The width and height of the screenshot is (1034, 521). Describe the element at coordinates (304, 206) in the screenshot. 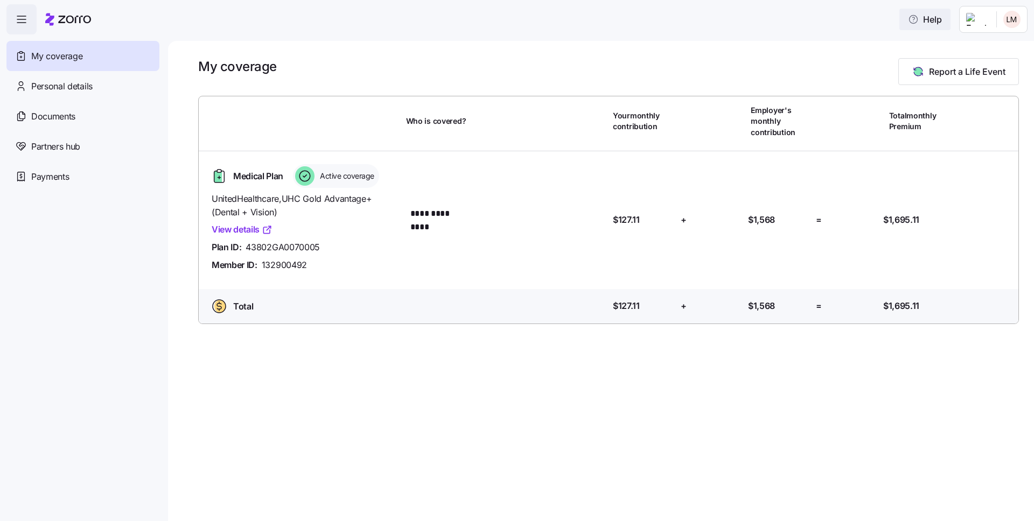

I see `span: UnitedHealthcare , UHC Gold Advantage+ (Dental + Vision)` at that location.